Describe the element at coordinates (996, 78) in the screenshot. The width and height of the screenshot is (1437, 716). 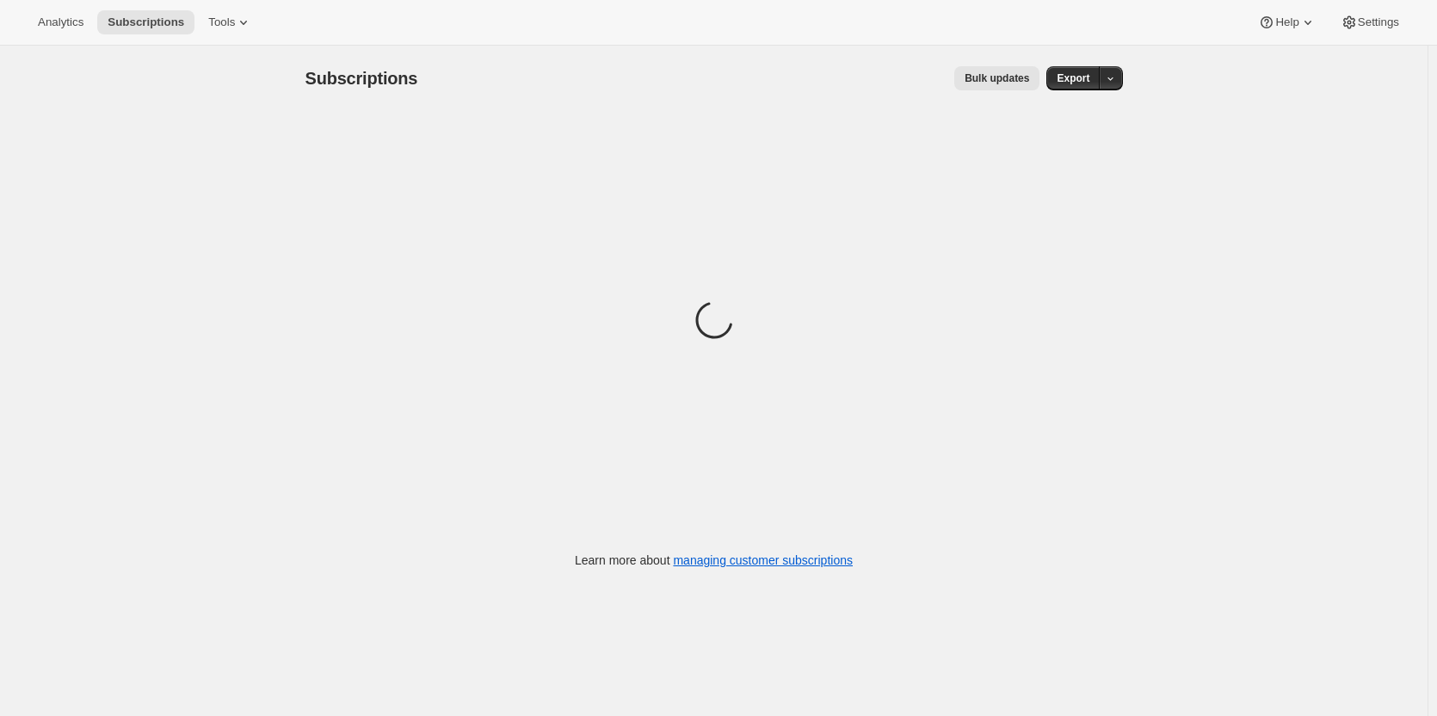
I see `span: Bulk updates` at that location.